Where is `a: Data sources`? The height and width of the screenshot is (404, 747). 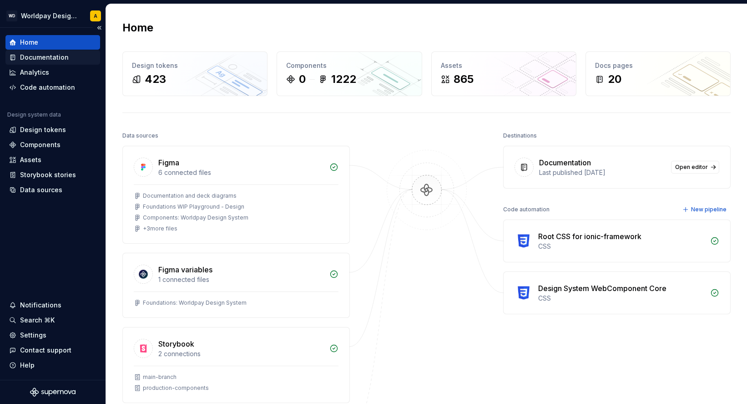
a: Data sources is located at coordinates (53, 190).